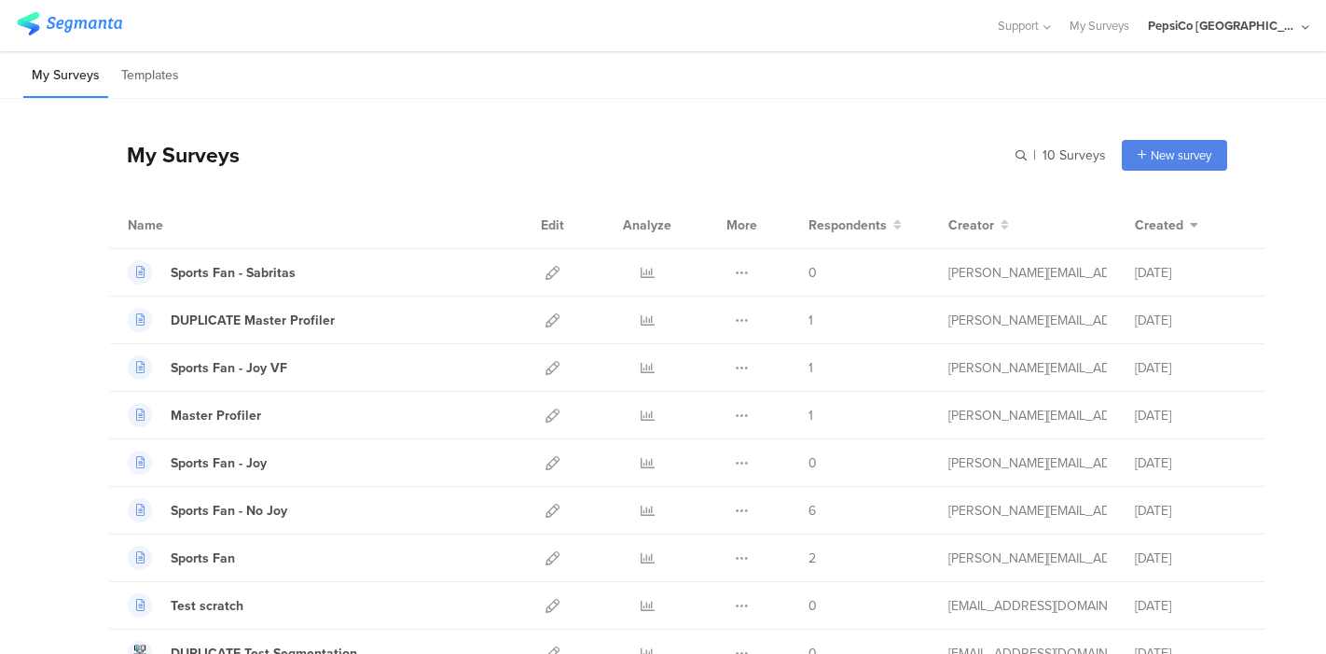 Image resolution: width=1326 pixels, height=654 pixels. Describe the element at coordinates (552, 225) in the screenshot. I see `div: Edit` at that location.